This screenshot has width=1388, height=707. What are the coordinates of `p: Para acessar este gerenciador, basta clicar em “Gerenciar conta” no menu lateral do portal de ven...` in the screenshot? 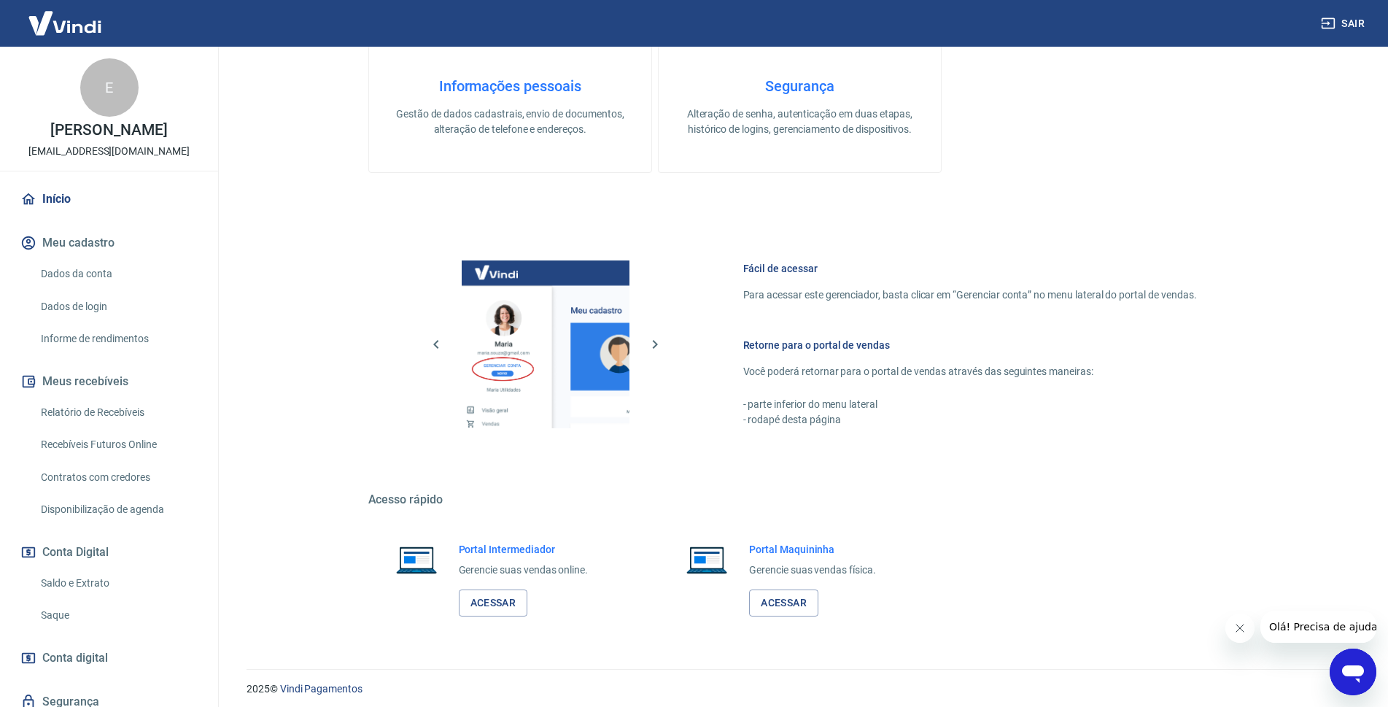 It's located at (970, 295).